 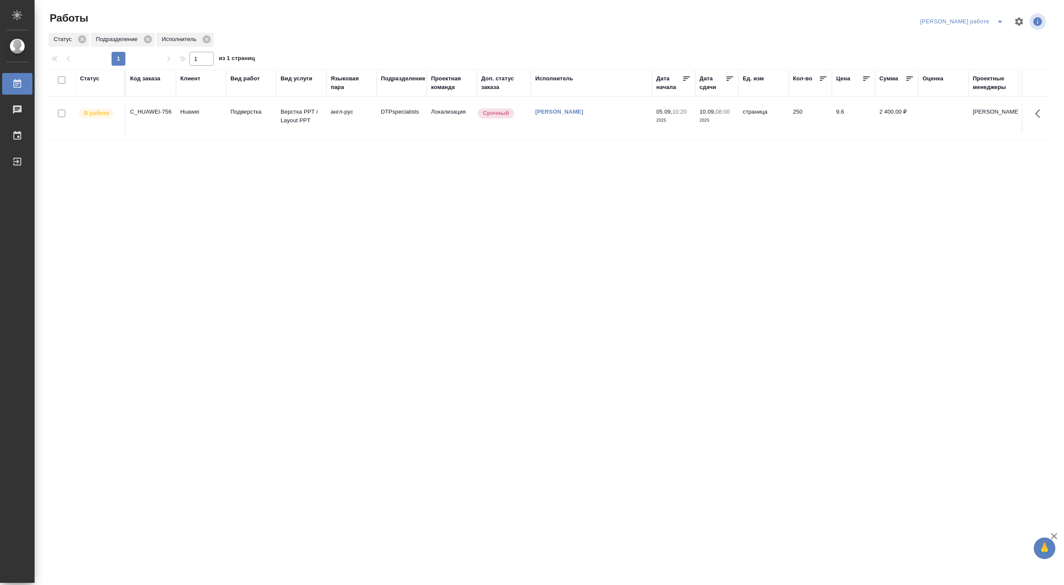 I want to click on div: Проектная команда, so click(x=452, y=83).